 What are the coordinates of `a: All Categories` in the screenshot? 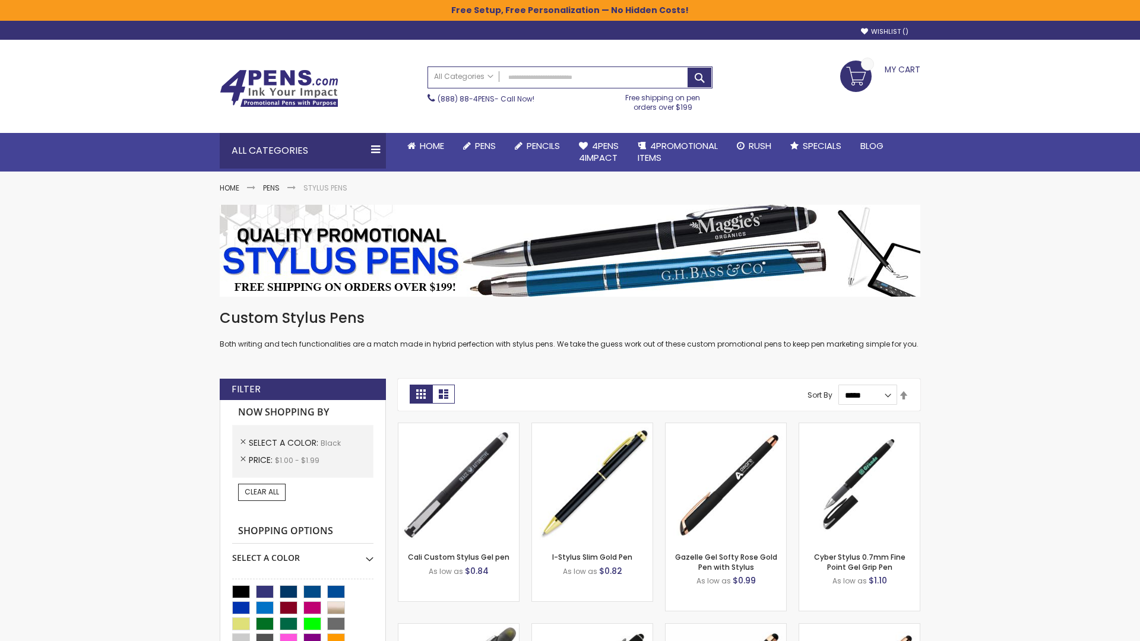 It's located at (464, 77).